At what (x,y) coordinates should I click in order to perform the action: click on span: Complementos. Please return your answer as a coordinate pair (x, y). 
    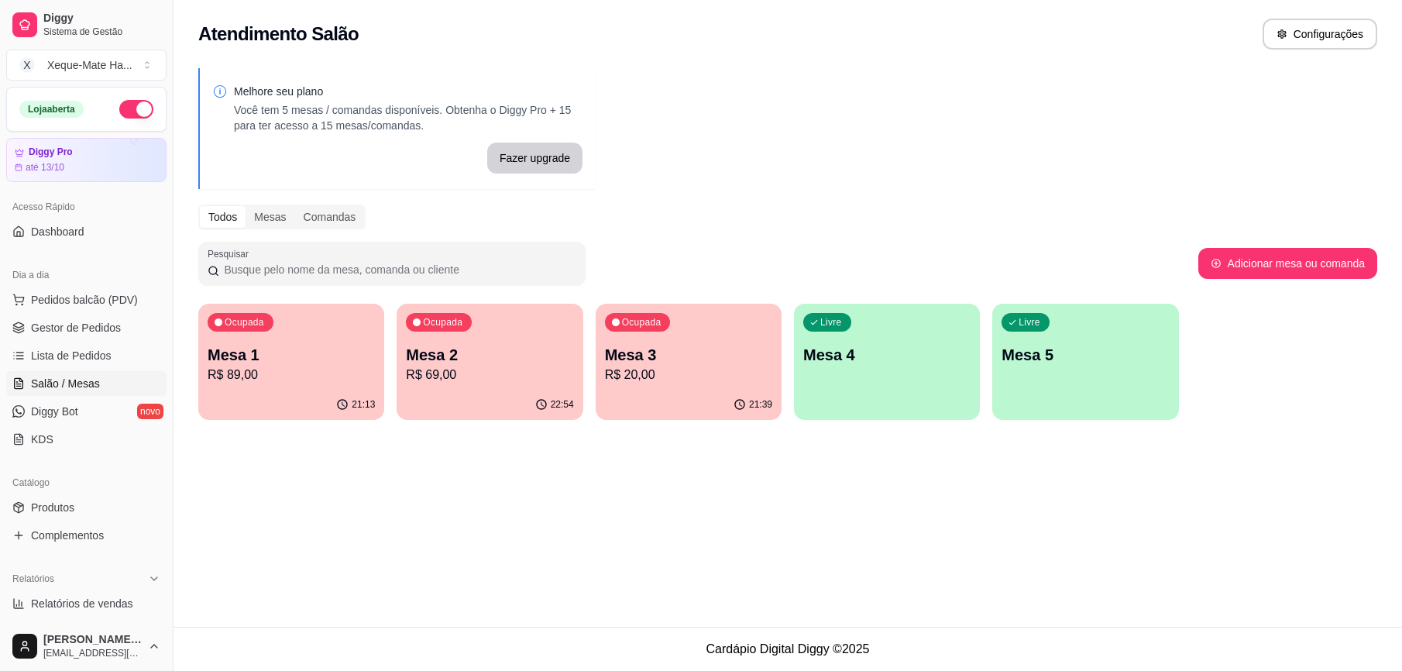
    Looking at the image, I should click on (67, 535).